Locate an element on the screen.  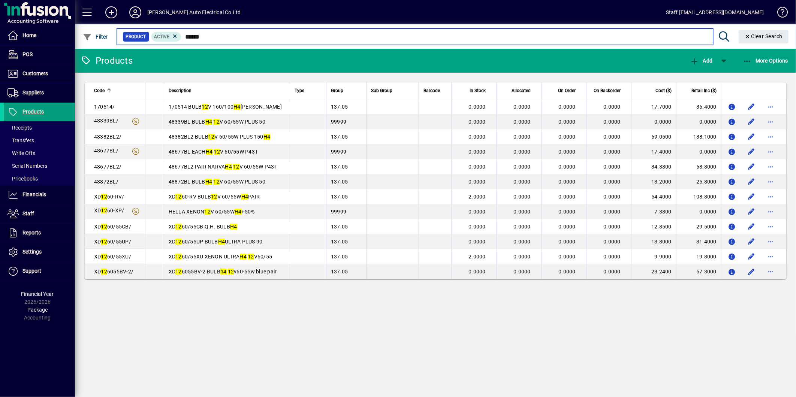
a: Knowledge Base is located at coordinates (779, 13).